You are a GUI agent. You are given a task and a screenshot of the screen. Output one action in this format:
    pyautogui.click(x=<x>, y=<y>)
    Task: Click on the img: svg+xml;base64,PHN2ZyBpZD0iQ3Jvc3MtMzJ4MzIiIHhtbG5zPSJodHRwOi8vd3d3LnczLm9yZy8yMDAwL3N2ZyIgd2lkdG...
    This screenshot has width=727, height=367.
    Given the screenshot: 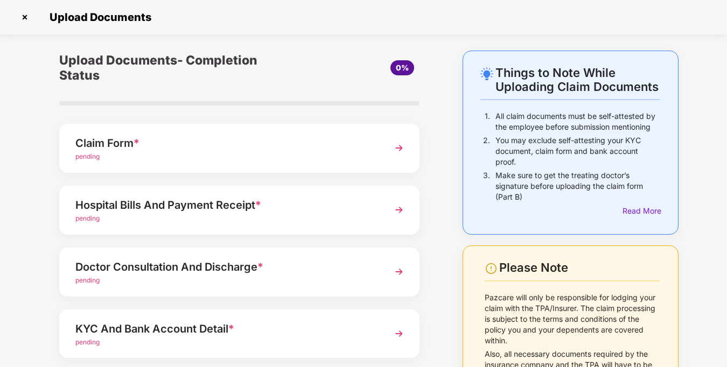 What is the action you would take?
    pyautogui.click(x=25, y=17)
    